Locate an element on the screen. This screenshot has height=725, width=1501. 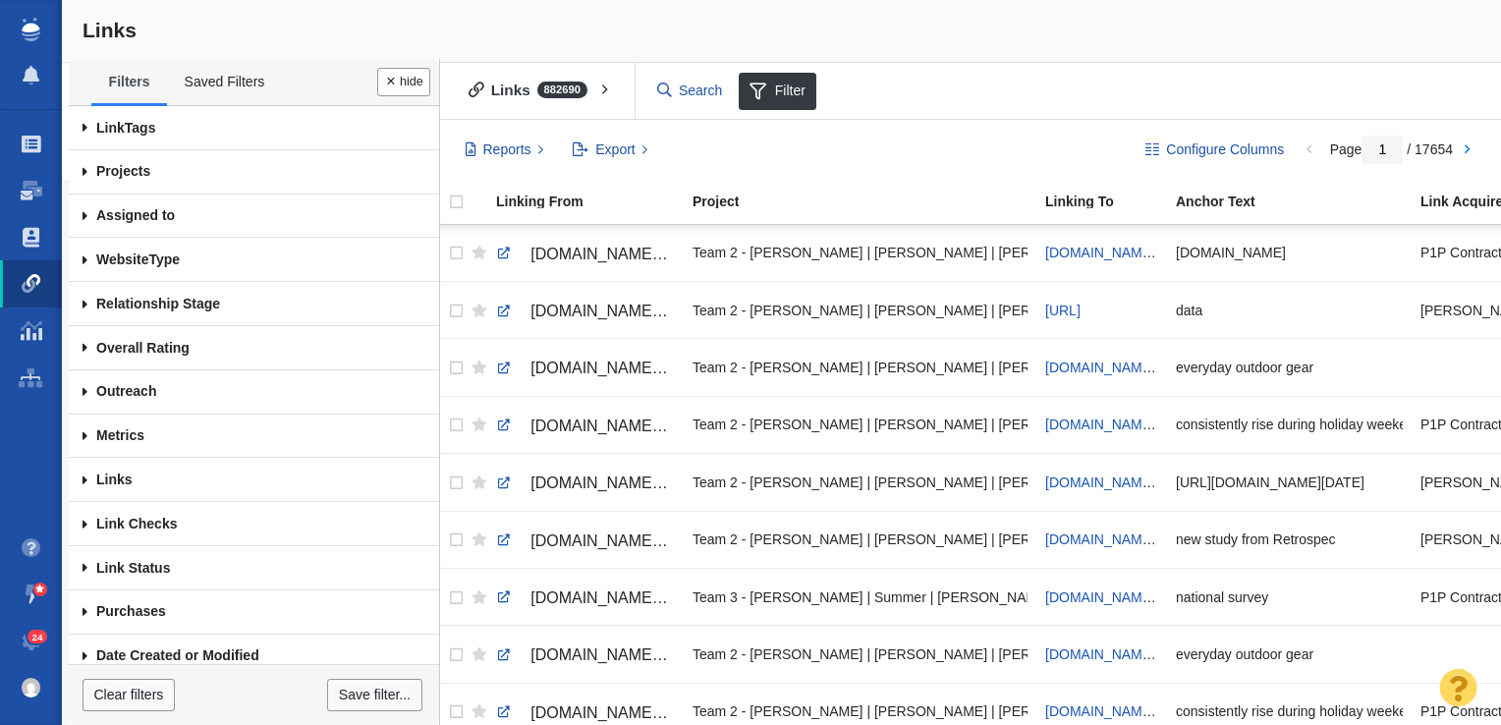
a: Date Created or Modified is located at coordinates (253, 656).